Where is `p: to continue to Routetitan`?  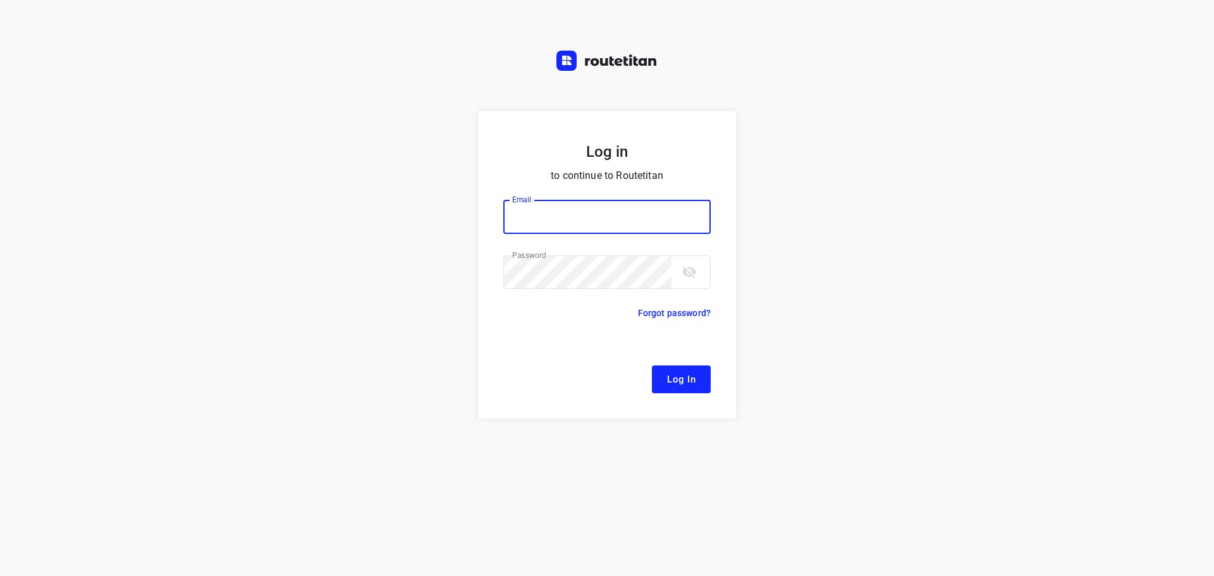
p: to continue to Routetitan is located at coordinates (607, 176).